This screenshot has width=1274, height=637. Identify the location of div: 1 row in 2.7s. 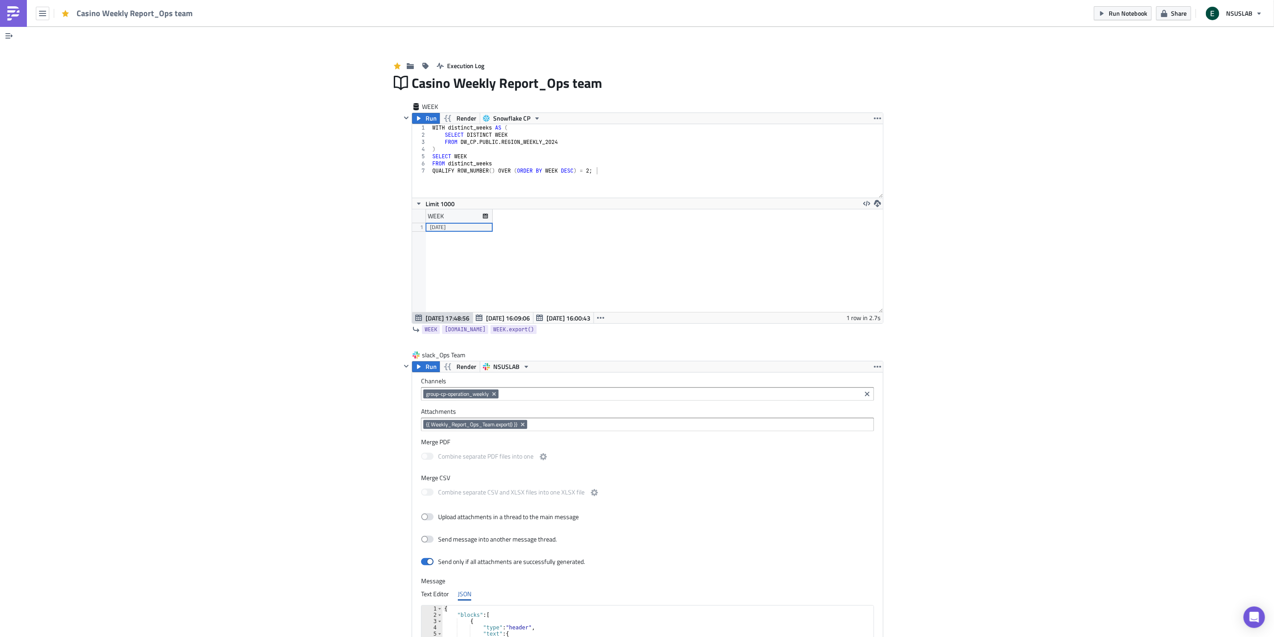
(863, 318).